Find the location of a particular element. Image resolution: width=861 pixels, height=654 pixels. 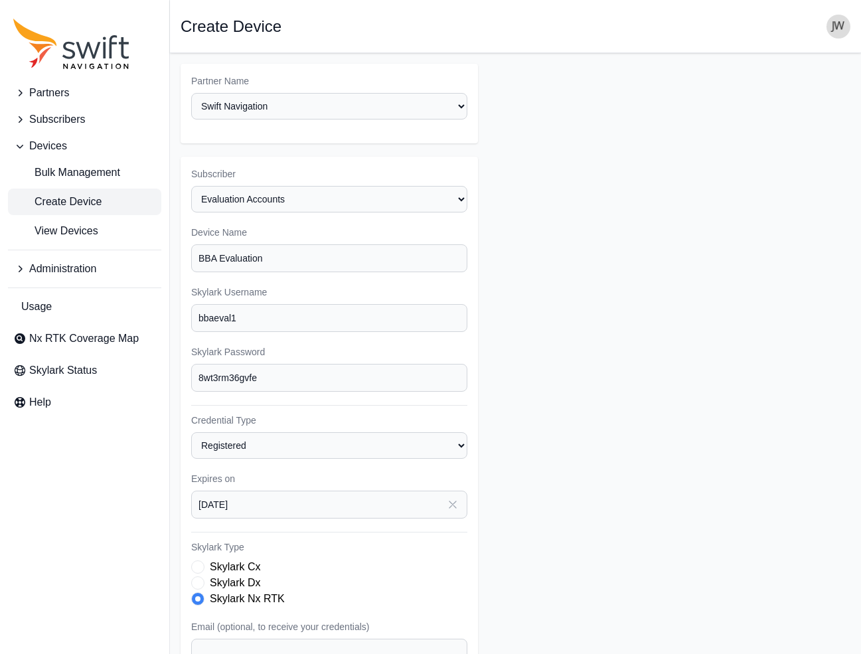

a: Skylark Status is located at coordinates (84, 371).